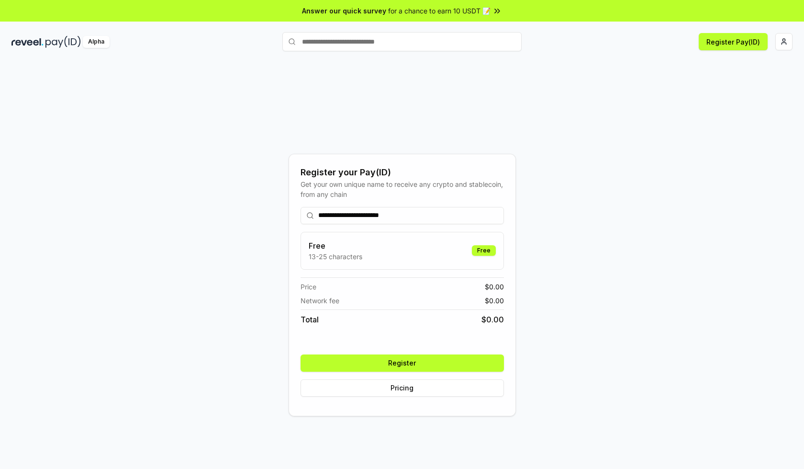 The height and width of the screenshot is (469, 804). What do you see at coordinates (308, 286) in the screenshot?
I see `span: Price` at bounding box center [308, 286].